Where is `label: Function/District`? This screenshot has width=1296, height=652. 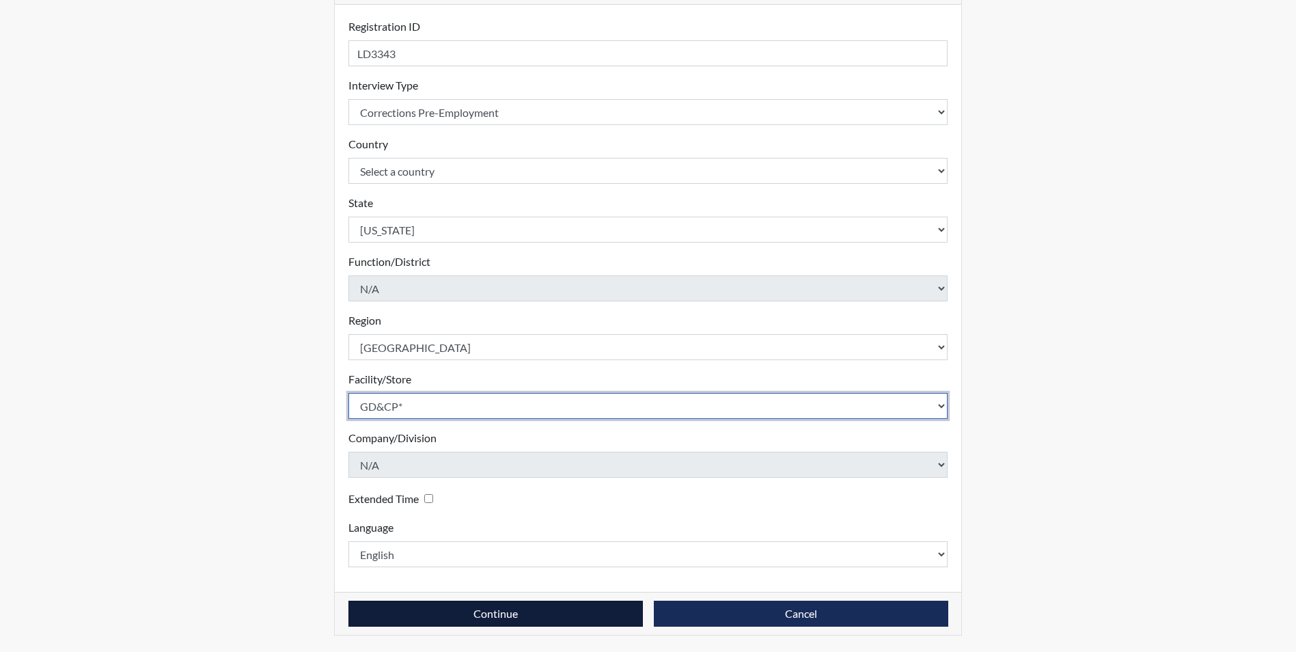 label: Function/District is located at coordinates (389, 262).